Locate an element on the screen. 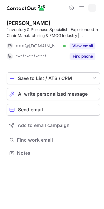 This screenshot has height=209, width=104. span: Notes is located at coordinates (57, 153).